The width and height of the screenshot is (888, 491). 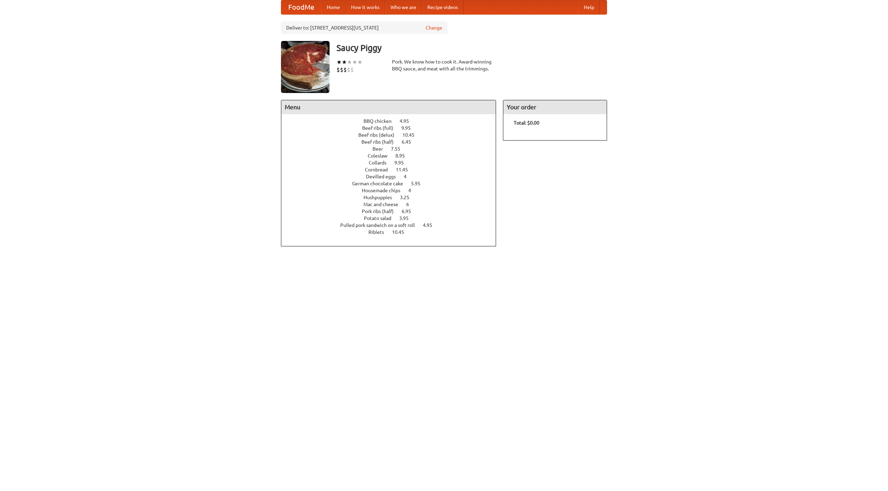 What do you see at coordinates (399, 149) in the screenshot?
I see `span: 7.55` at bounding box center [399, 149].